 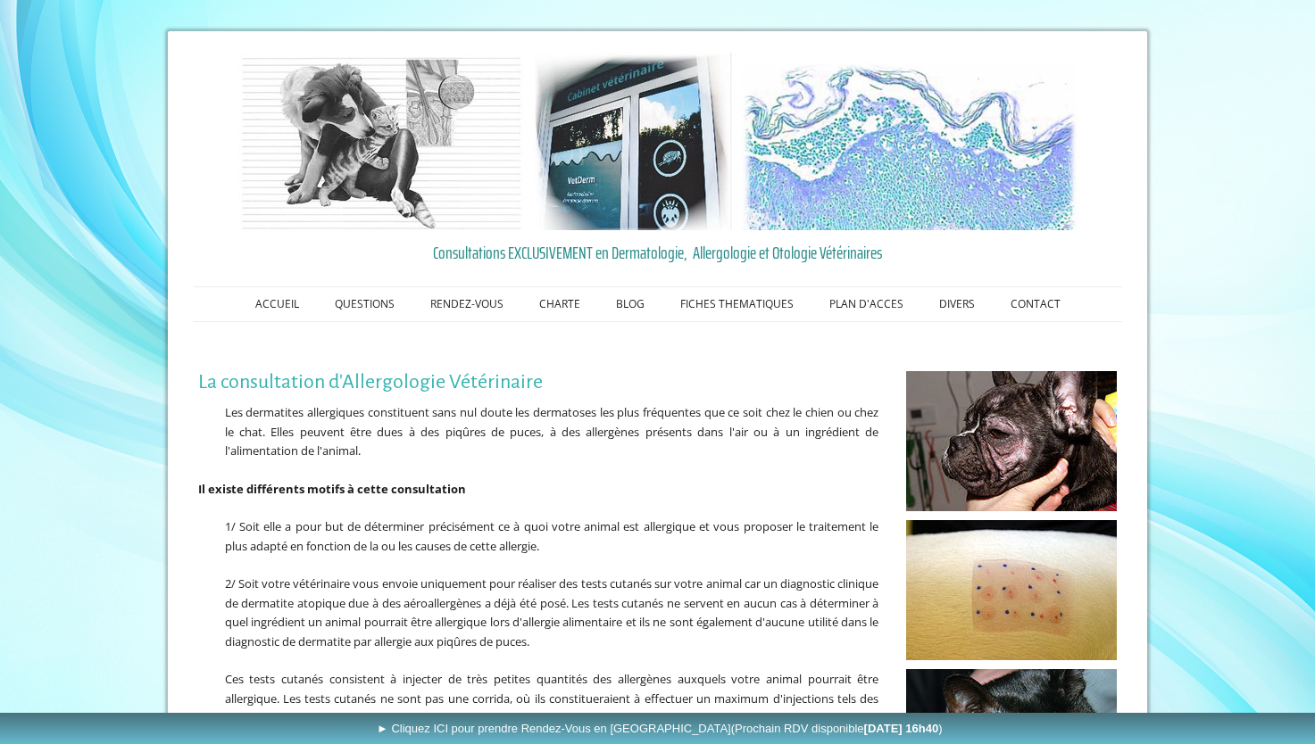 What do you see at coordinates (364, 304) in the screenshot?
I see `a: QUESTIONS` at bounding box center [364, 304].